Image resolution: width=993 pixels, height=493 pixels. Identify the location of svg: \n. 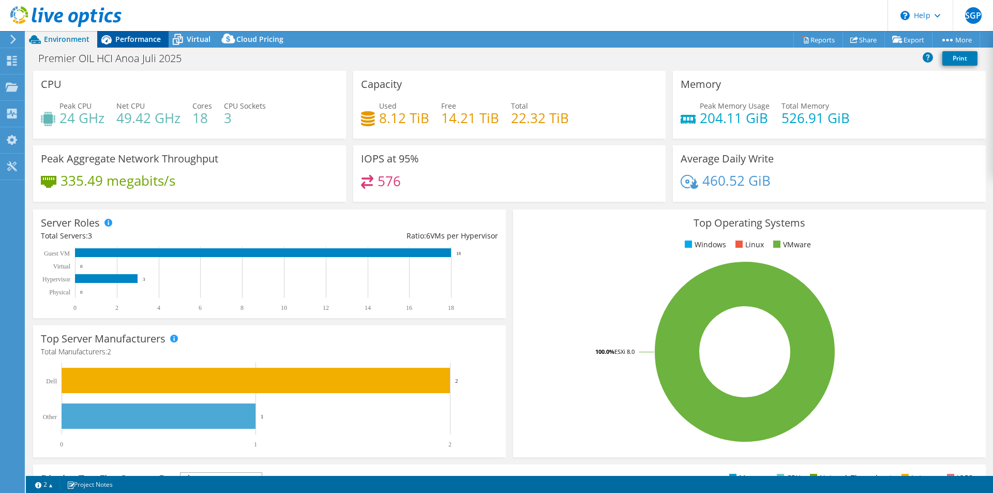
(905, 16).